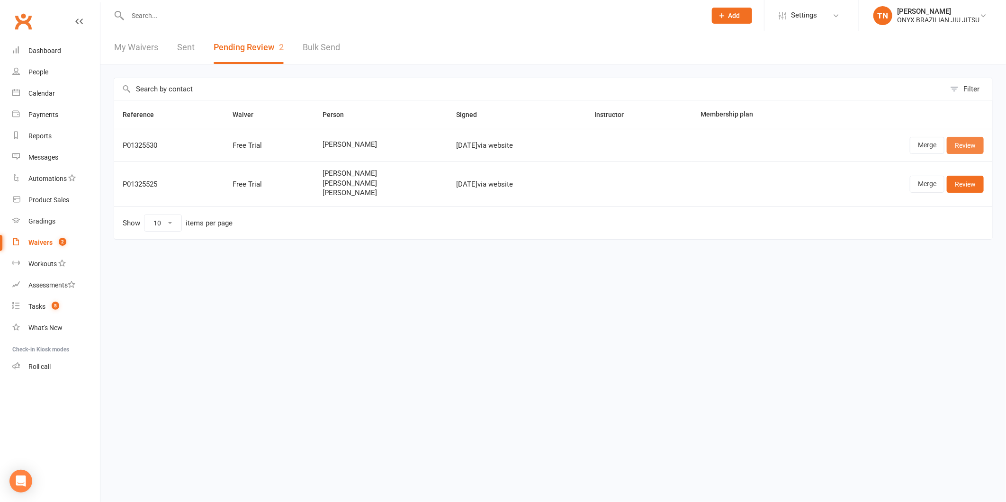  I want to click on div: Reports, so click(40, 136).